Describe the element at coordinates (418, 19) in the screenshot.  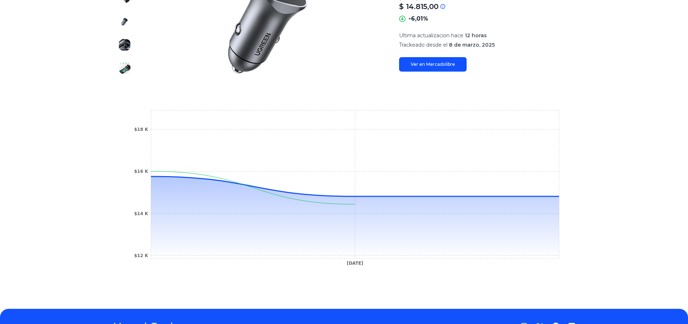
I see `p: -6,01%` at that location.